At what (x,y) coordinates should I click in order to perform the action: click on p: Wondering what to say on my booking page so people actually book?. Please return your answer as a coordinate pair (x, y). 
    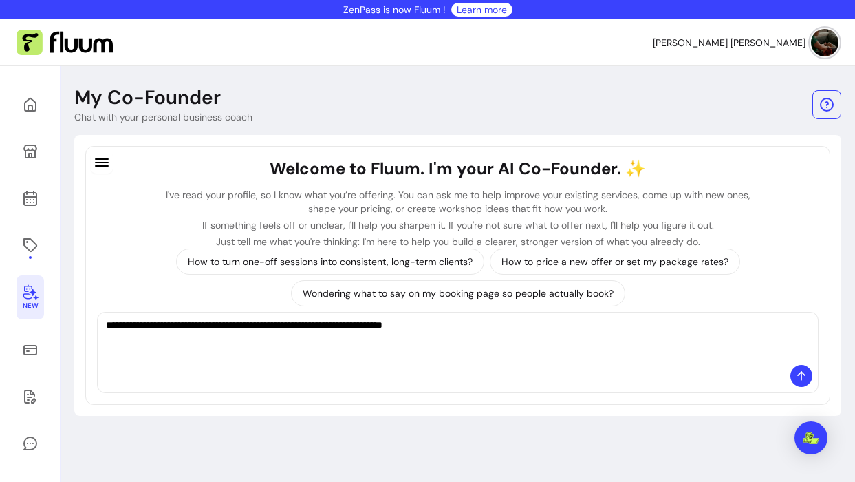
    Looking at the image, I should click on (458, 293).